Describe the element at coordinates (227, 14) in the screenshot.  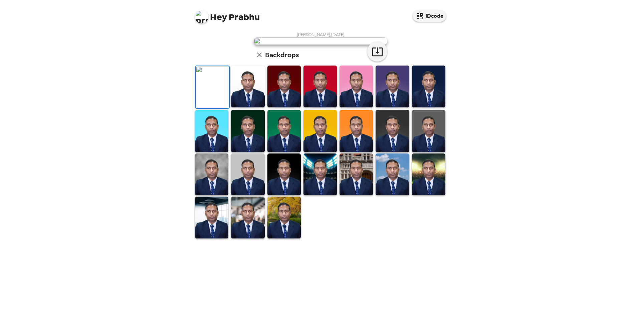
I see `span: Prabhu` at that location.